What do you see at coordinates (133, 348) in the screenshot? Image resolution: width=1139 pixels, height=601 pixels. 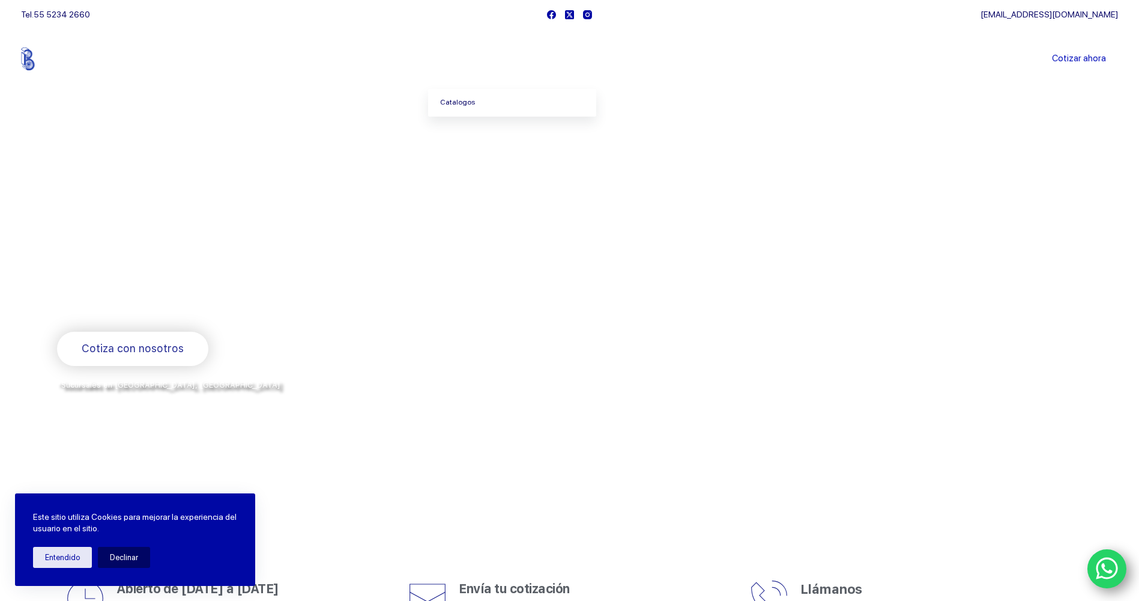 I see `span: Cotiza con nosotros` at bounding box center [133, 348].